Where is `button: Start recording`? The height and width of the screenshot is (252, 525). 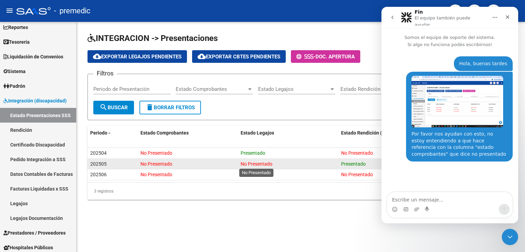 button: Start recording is located at coordinates (46, 203).